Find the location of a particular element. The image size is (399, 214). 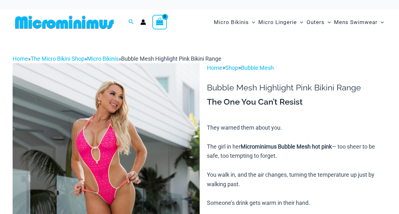

a: Micro BikinisMenu ToggleMenu Toggle is located at coordinates (234, 22).